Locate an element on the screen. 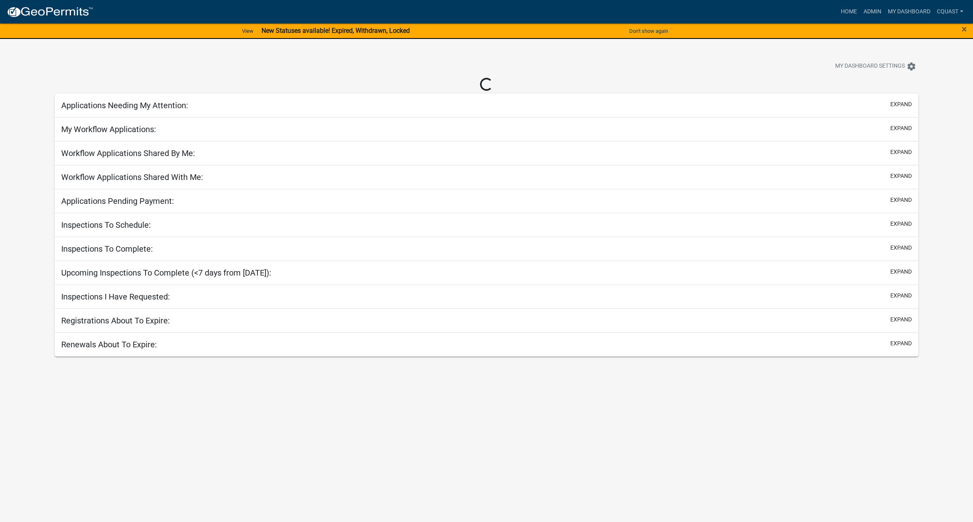  button: Close is located at coordinates (965, 29).